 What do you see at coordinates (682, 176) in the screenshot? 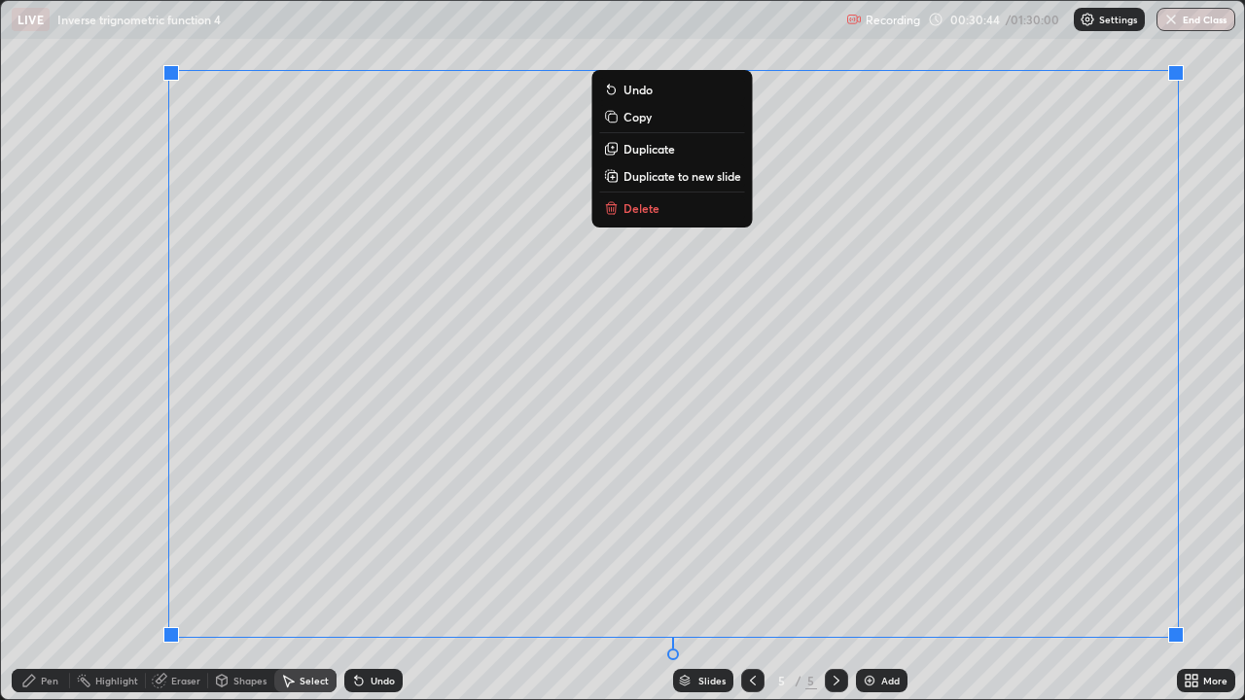
I see `p: Duplicate to new slide` at bounding box center [682, 176].